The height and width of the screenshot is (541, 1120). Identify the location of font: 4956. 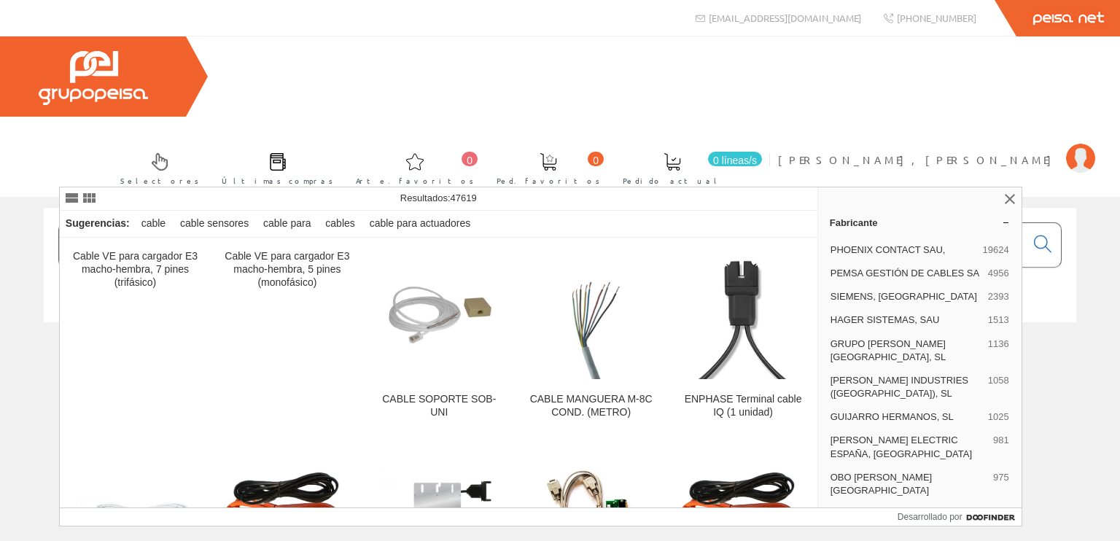
(998, 273).